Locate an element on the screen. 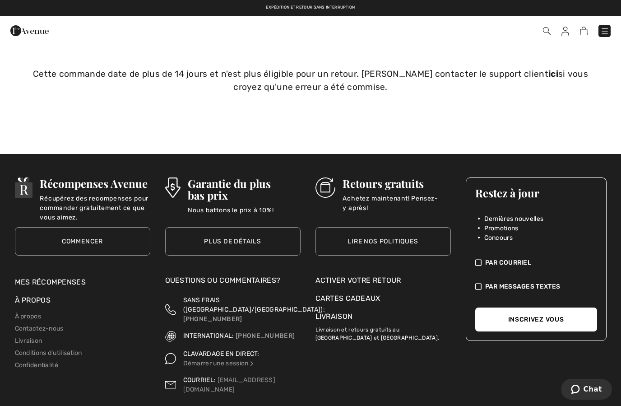  img: Menu is located at coordinates (605, 31).